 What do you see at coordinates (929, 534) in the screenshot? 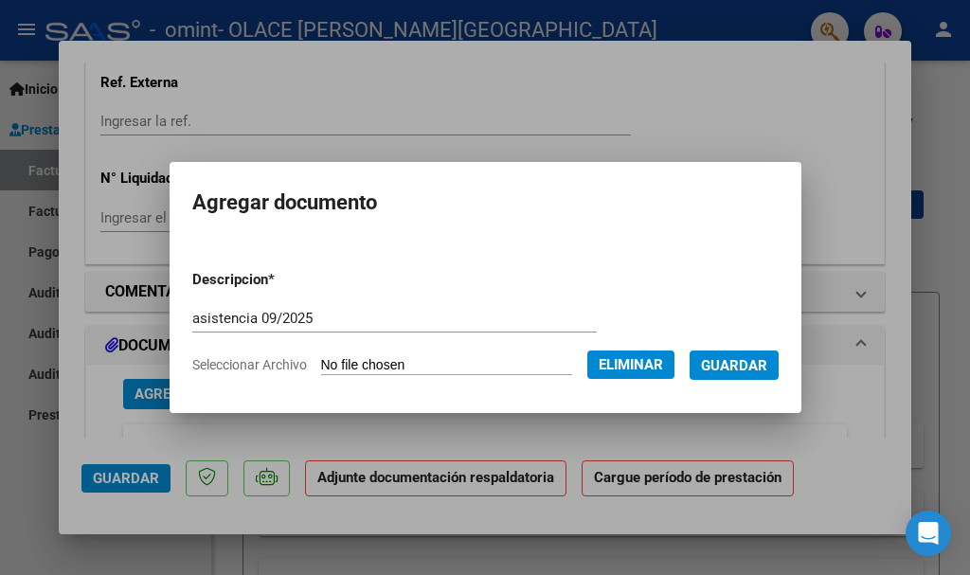
I see `div: Open Intercom Messenger` at bounding box center [929, 534].